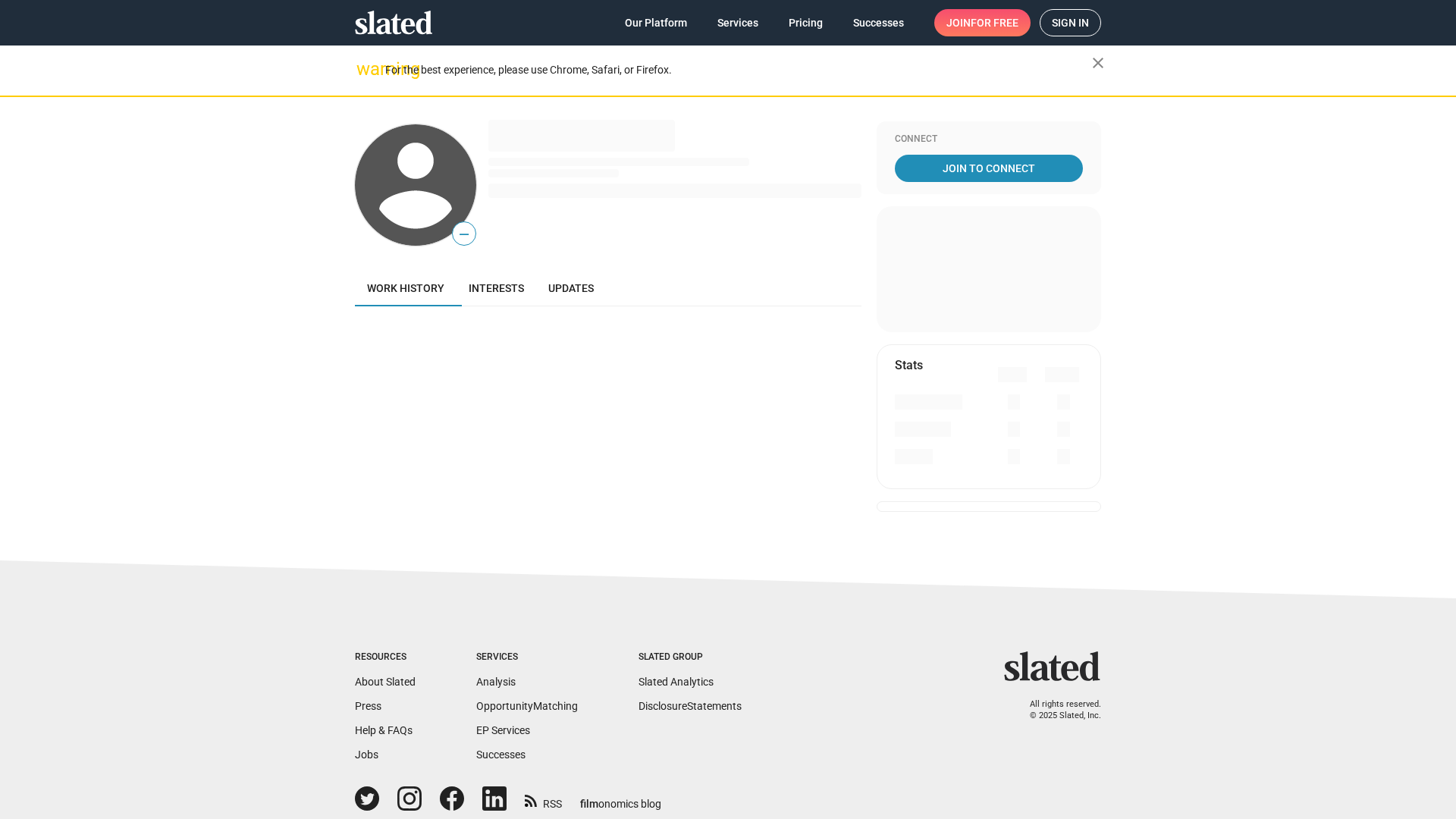  What do you see at coordinates (406, 288) in the screenshot?
I see `a: Work history` at bounding box center [406, 288].